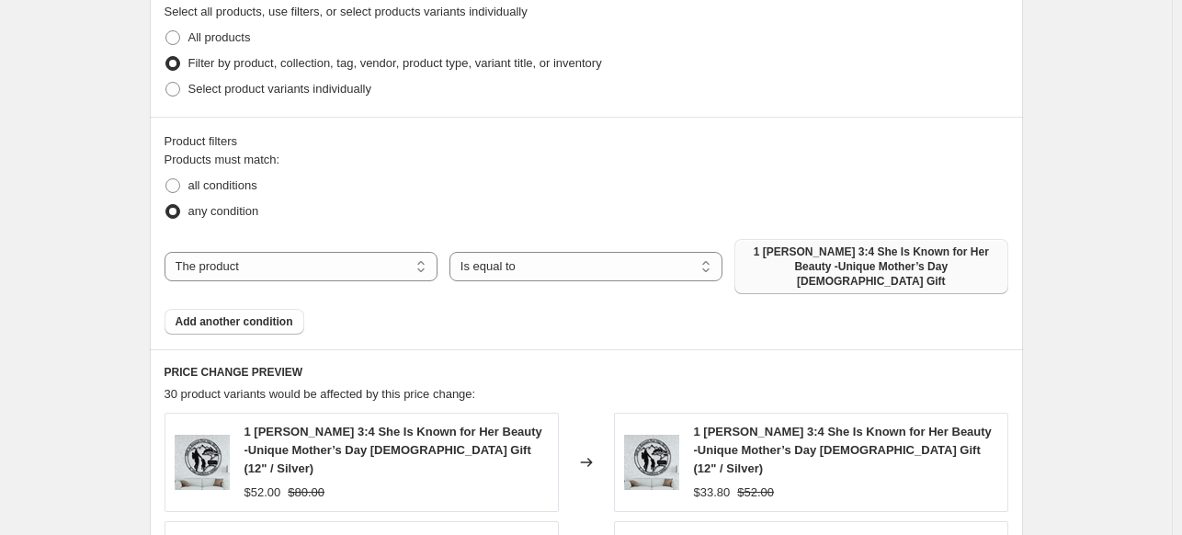 The image size is (1182, 535). I want to click on span: Select all products, use filters, or select products variants individually, so click(346, 11).